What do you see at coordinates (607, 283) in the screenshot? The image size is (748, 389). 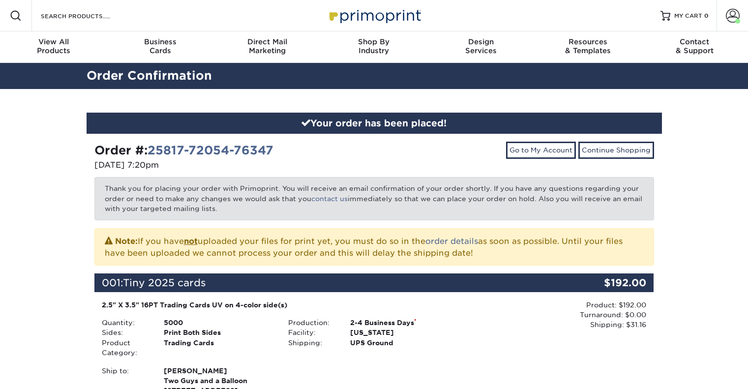 I see `div: $192.00` at bounding box center [607, 283].